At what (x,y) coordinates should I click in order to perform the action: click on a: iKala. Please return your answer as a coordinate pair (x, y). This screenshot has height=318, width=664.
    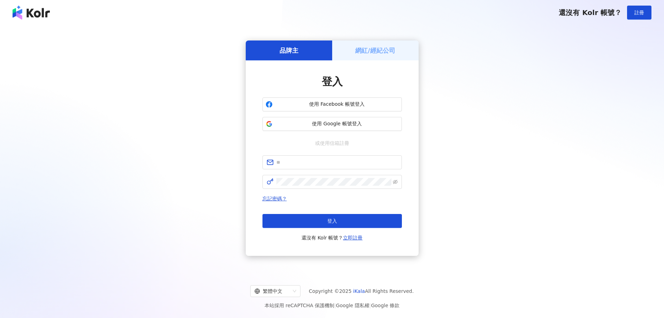
    Looking at the image, I should click on (359, 291).